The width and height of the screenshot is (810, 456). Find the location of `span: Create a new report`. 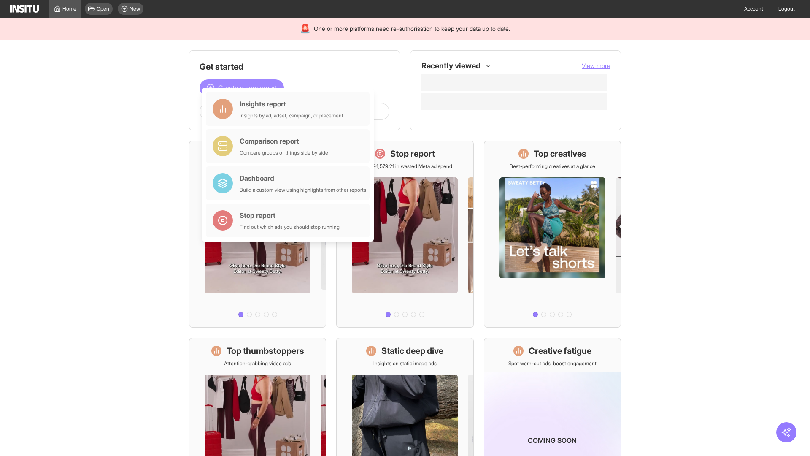

span: Create a new report is located at coordinates (248, 88).